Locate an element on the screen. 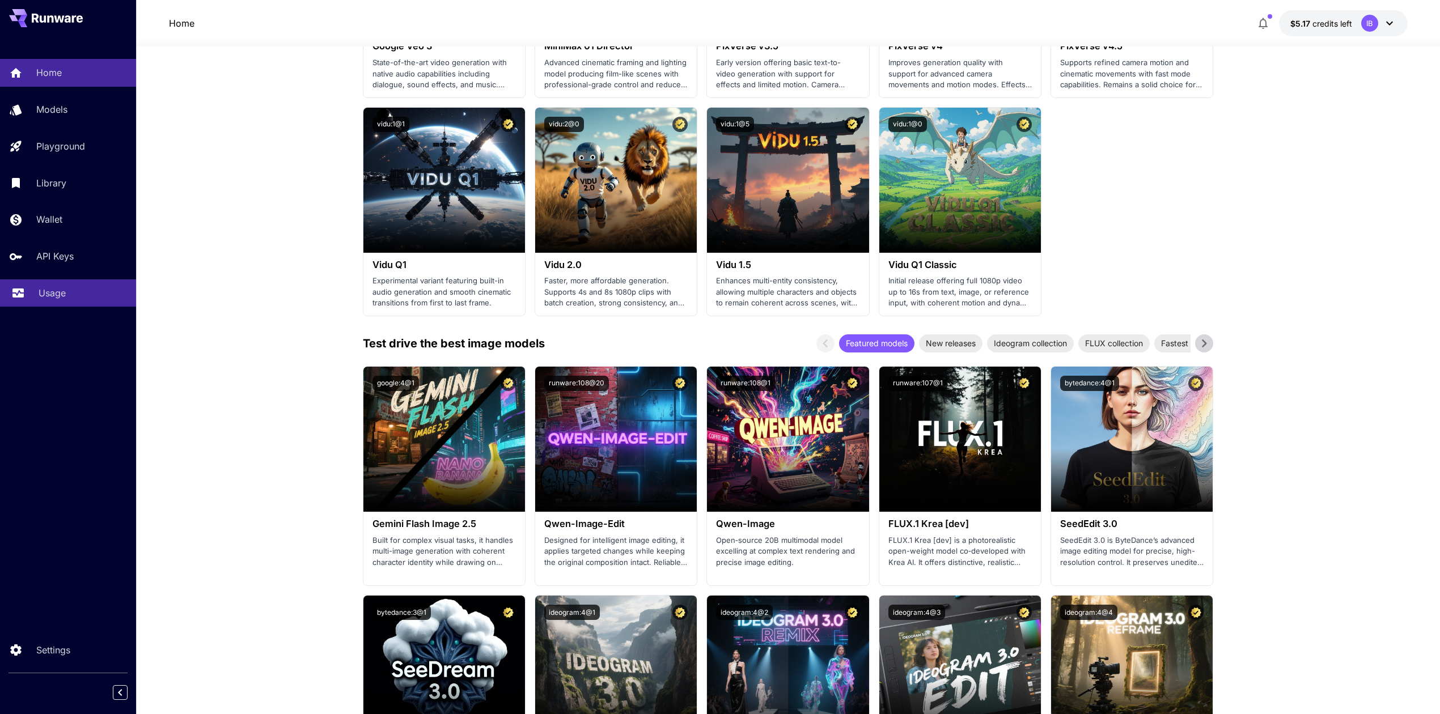 This screenshot has width=1440, height=714. div: New releases is located at coordinates (951, 344).